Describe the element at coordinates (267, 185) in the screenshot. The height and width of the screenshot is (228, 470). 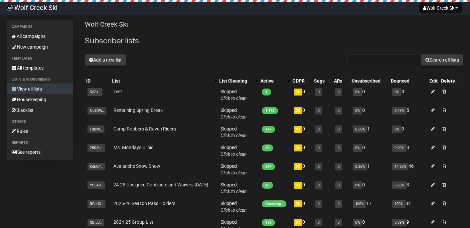
I see `span: 45` at that location.